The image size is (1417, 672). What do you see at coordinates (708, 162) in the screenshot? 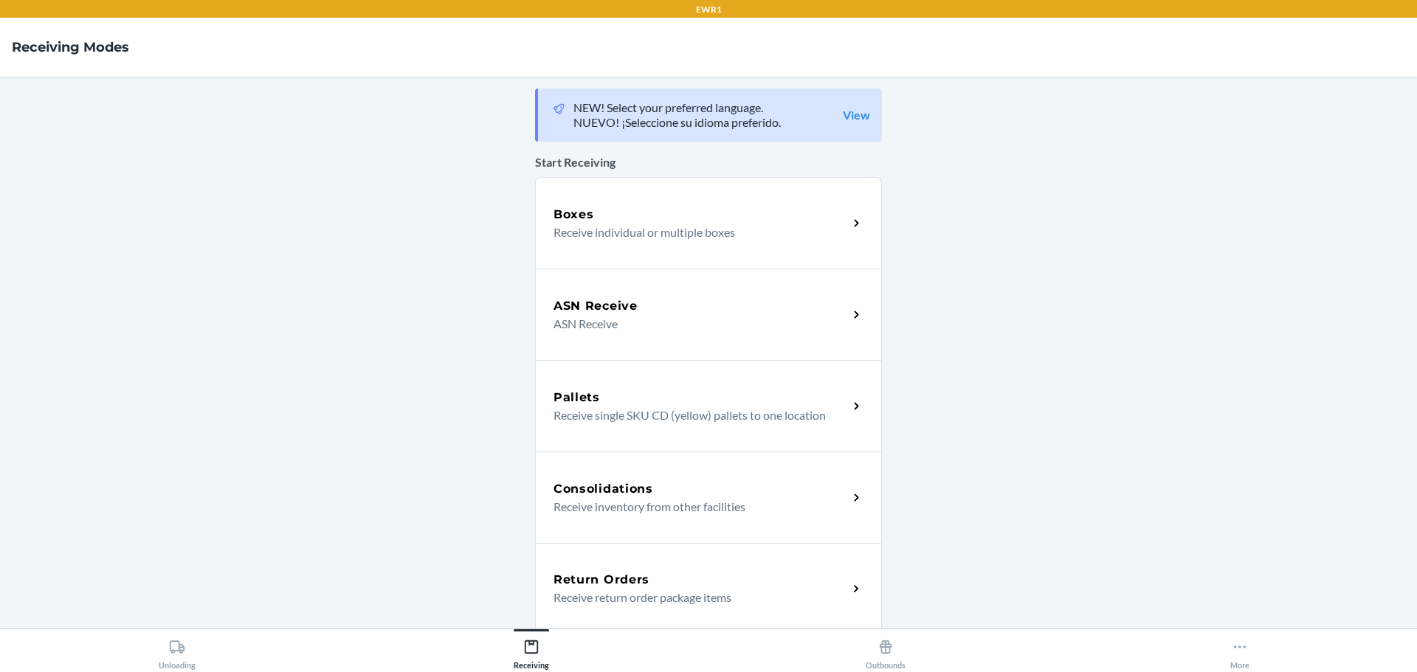
I see `p: Start Receiving` at bounding box center [708, 162].